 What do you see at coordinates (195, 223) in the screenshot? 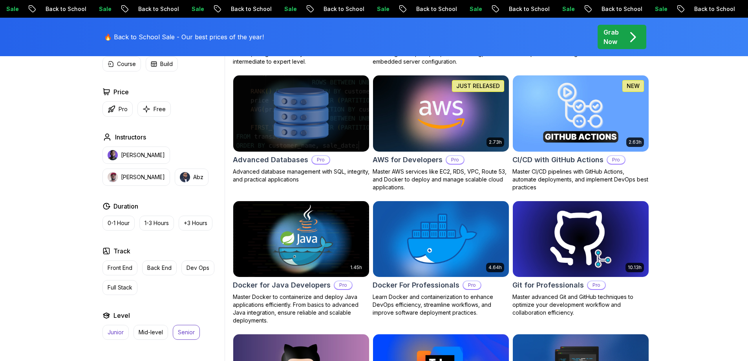
I see `p: +3 Hours` at bounding box center [195, 223].